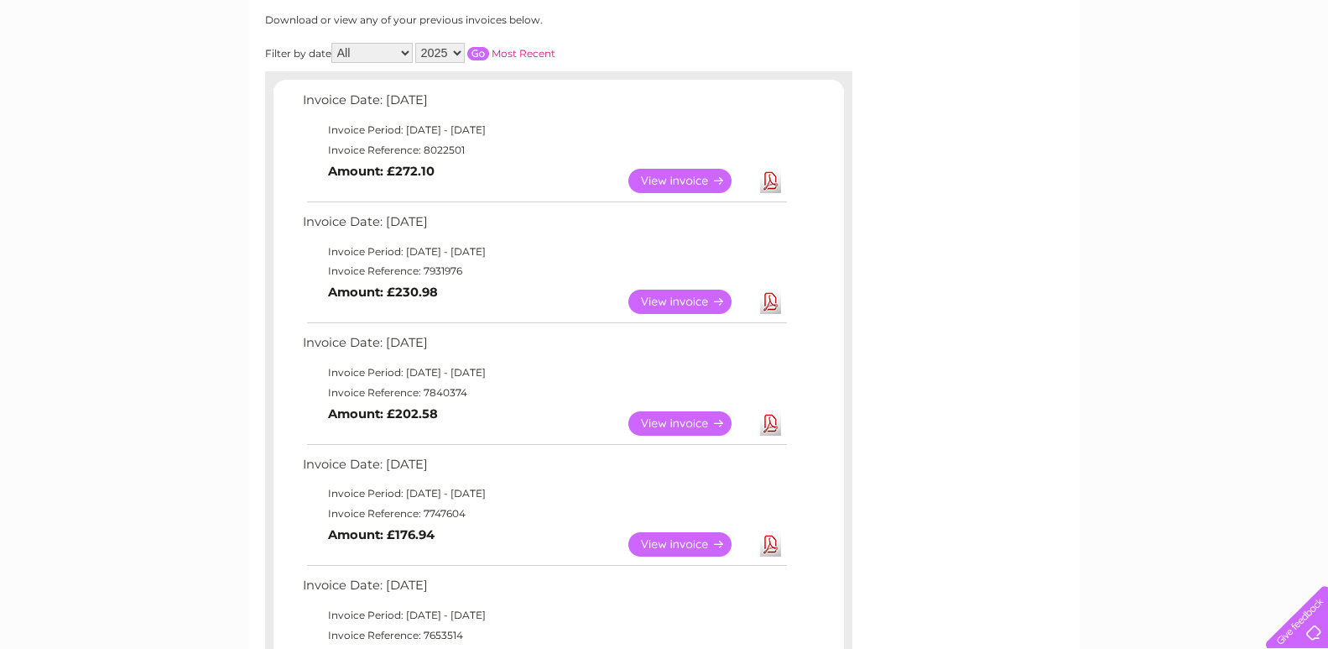 The width and height of the screenshot is (1328, 649). I want to click on td: Invoice Reference: 7653514, so click(544, 635).